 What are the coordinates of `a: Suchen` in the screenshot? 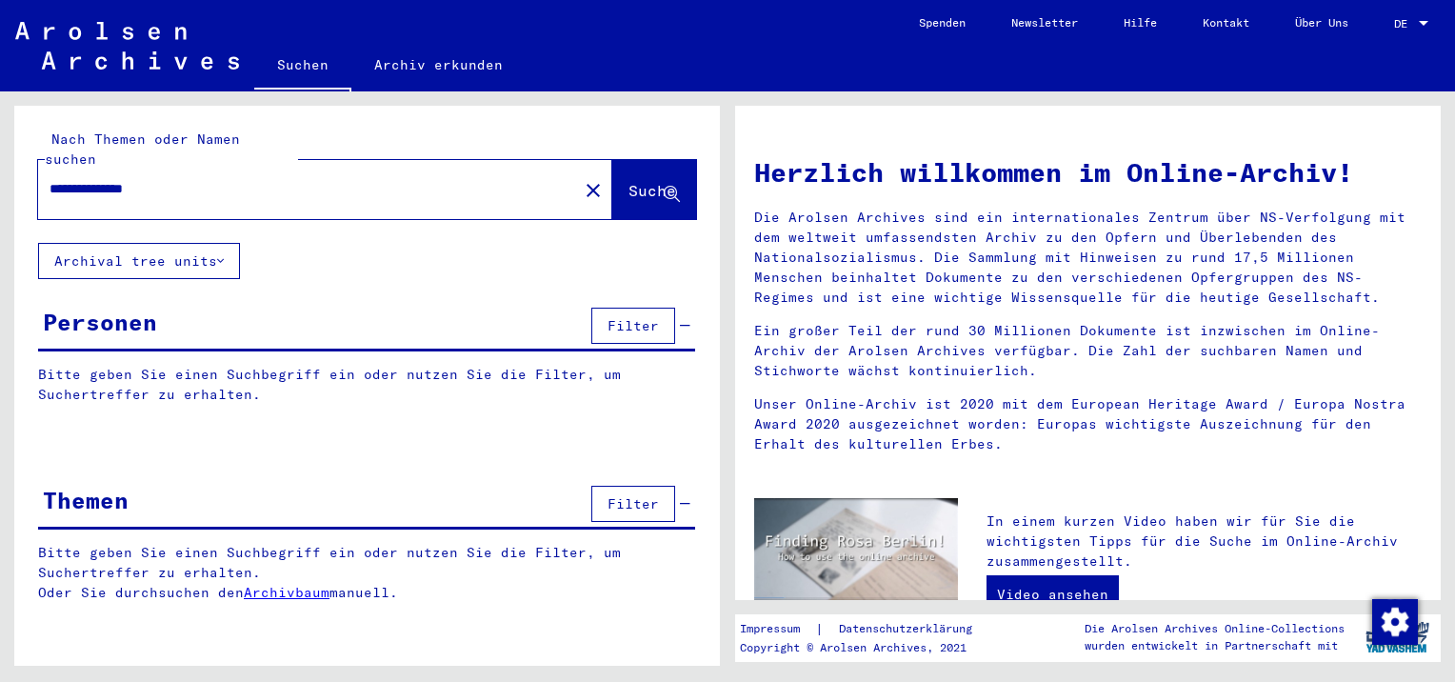 It's located at (303, 67).